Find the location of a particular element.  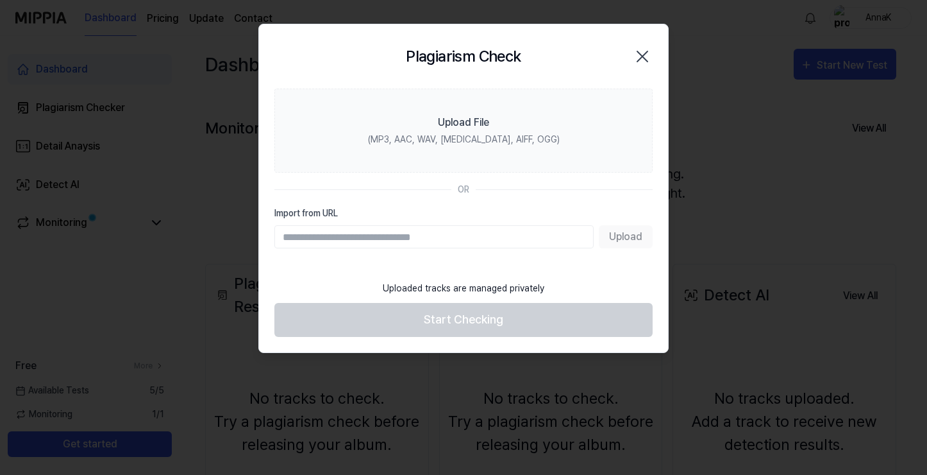

div: OR is located at coordinates (464, 189).